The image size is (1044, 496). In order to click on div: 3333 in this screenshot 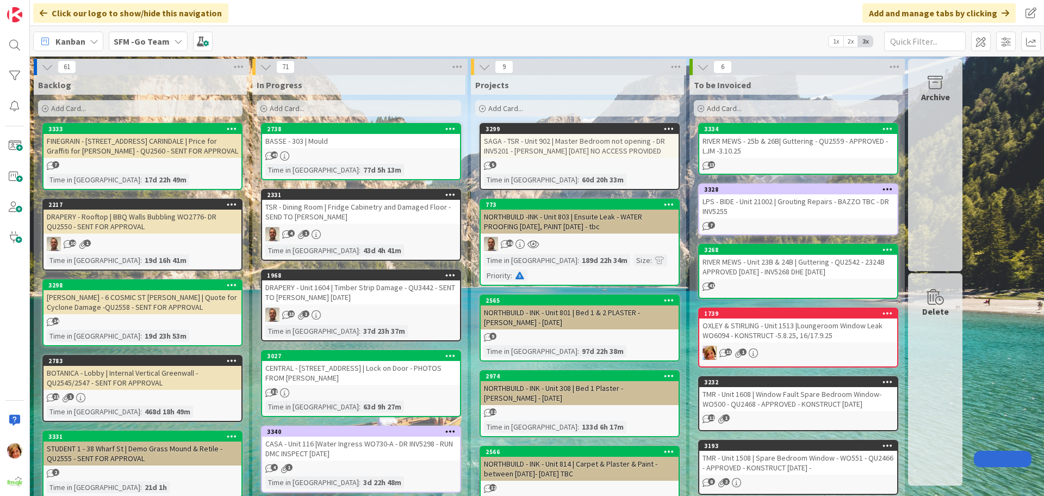, I will do `click(145, 129)`.